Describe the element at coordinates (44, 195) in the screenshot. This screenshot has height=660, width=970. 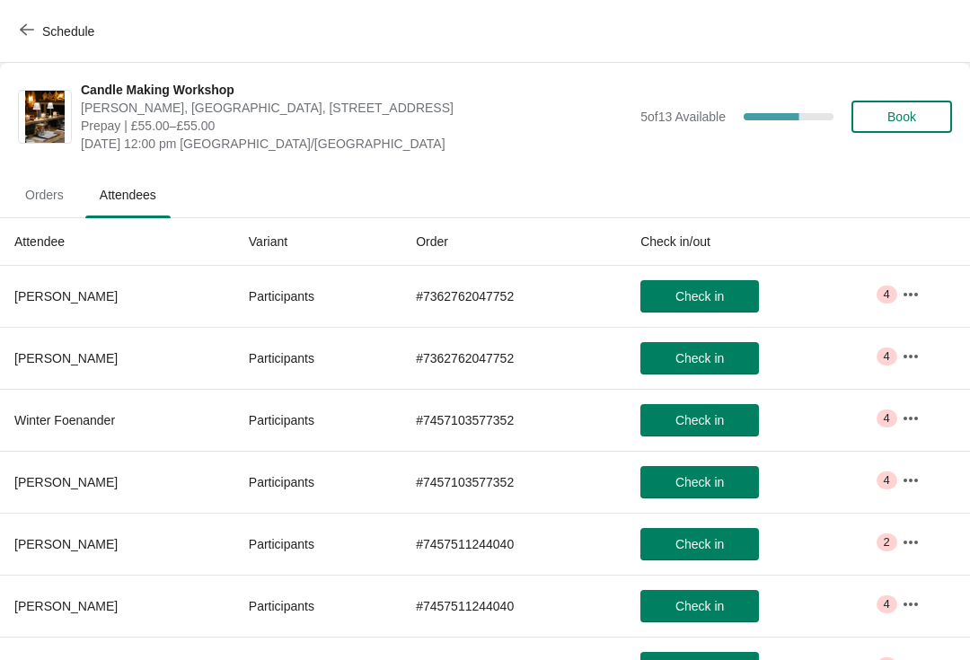
I see `span: Orders` at that location.